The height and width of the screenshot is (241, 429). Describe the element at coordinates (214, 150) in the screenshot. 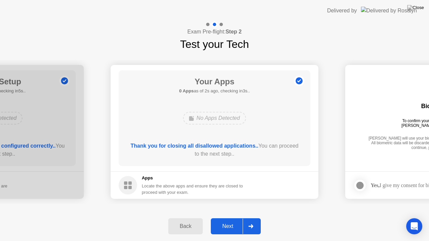

I see `div: You can proceed to the next step..` at that location.